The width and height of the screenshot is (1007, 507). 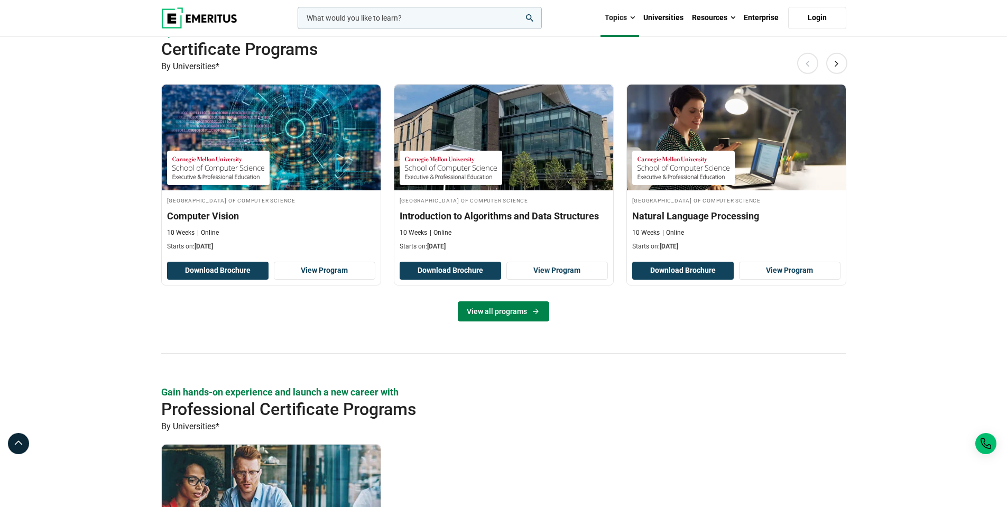 I want to click on button: Next, so click(x=837, y=63).